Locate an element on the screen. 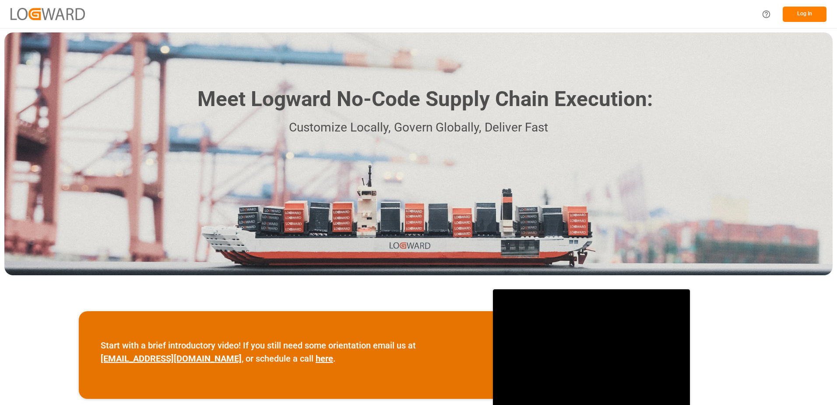  button: Help Center is located at coordinates (766, 14).